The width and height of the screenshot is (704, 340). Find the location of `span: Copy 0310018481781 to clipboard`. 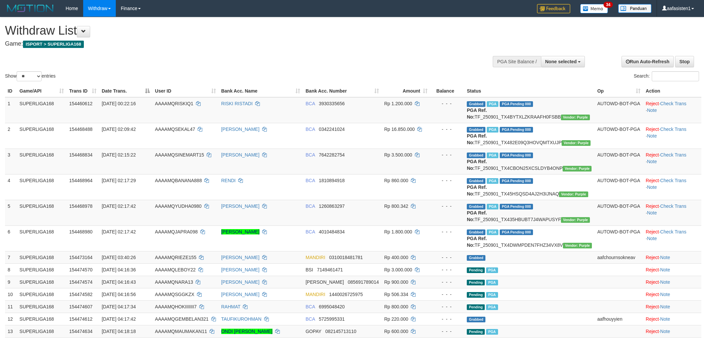

span: Copy 0310018481781 to clipboard is located at coordinates (346, 257).